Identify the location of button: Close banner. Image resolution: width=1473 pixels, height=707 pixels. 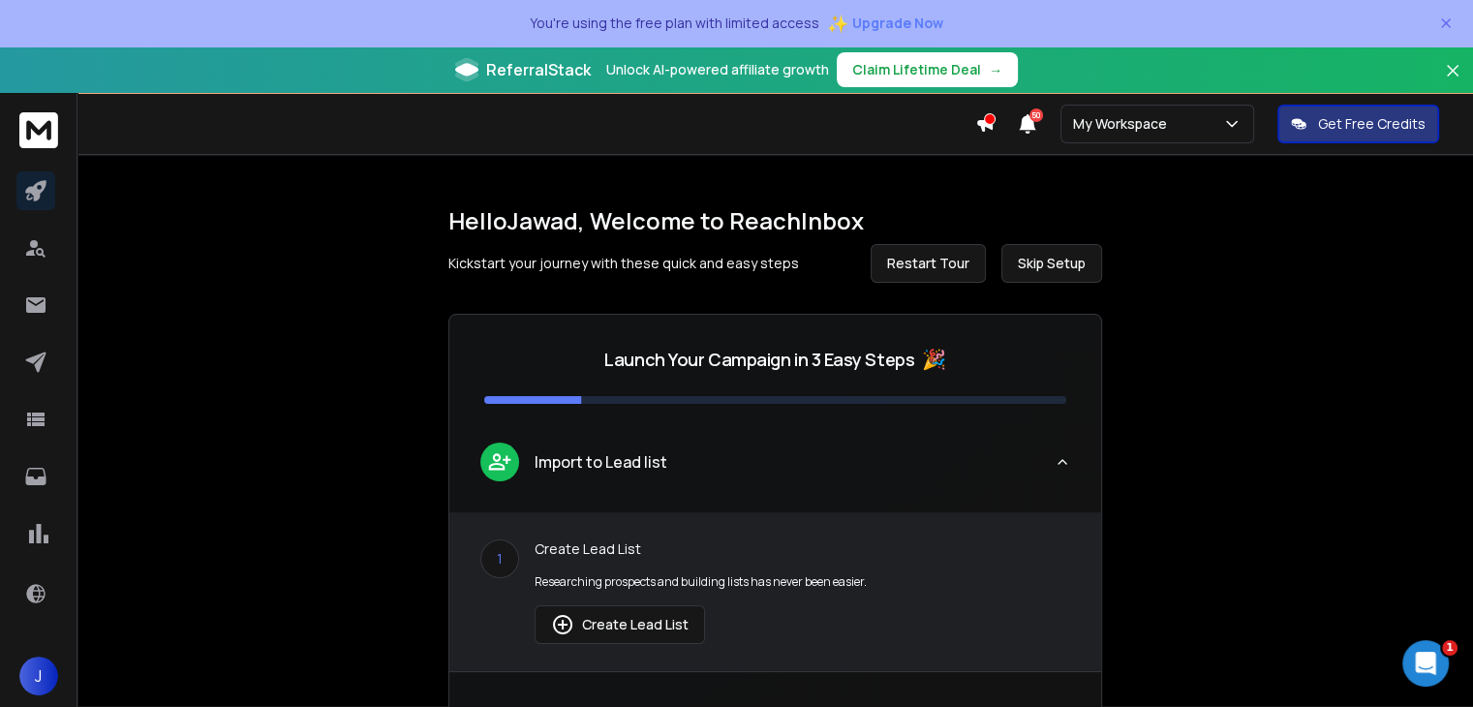
(1452, 81).